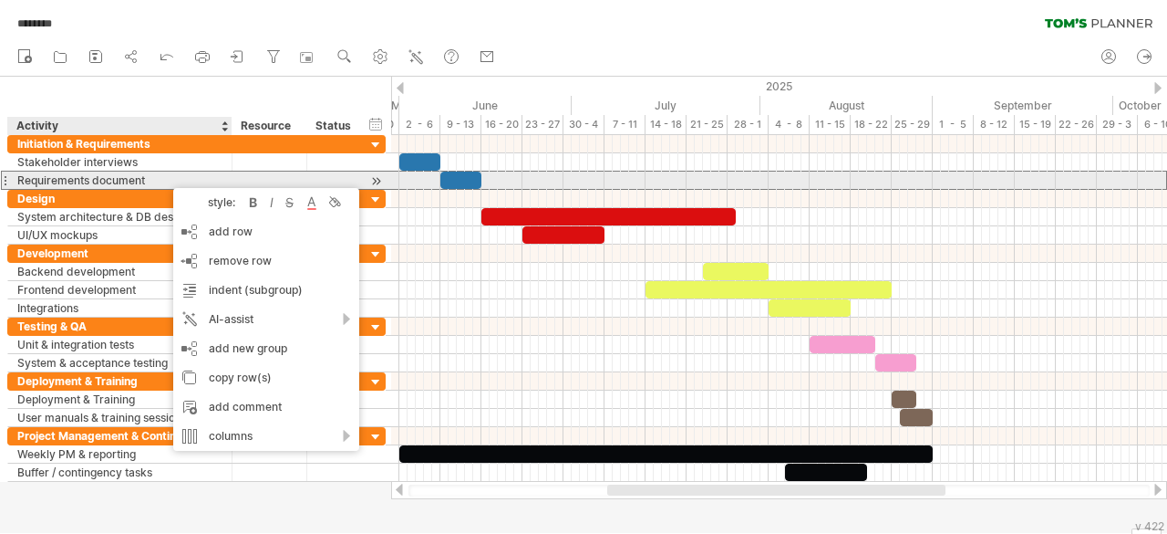 This screenshot has width=1167, height=534. I want to click on div: Testing & QA, so click(119, 326).